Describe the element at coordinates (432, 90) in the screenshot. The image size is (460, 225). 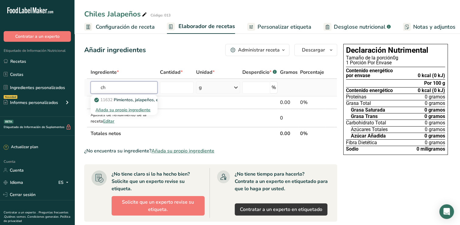
I see `span: 0 kcal (0 kJ)` at that location.